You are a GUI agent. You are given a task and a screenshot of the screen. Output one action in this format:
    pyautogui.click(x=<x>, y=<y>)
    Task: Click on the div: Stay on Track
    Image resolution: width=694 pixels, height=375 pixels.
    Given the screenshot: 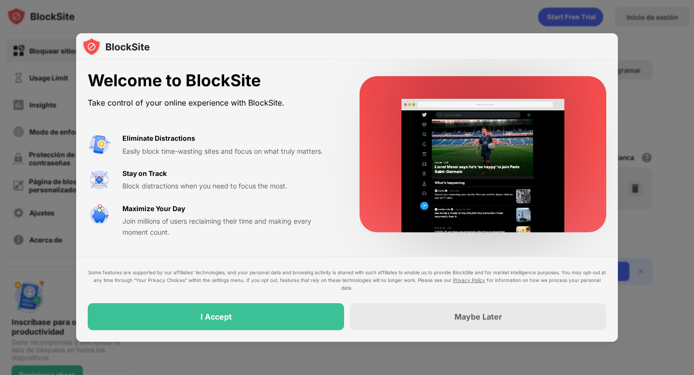 What is the action you would take?
    pyautogui.click(x=145, y=173)
    